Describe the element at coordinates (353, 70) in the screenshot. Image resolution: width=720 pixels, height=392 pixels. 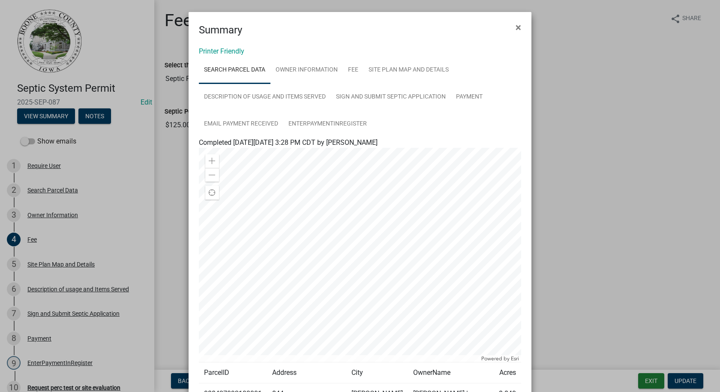
I see `a: Fee` at that location.